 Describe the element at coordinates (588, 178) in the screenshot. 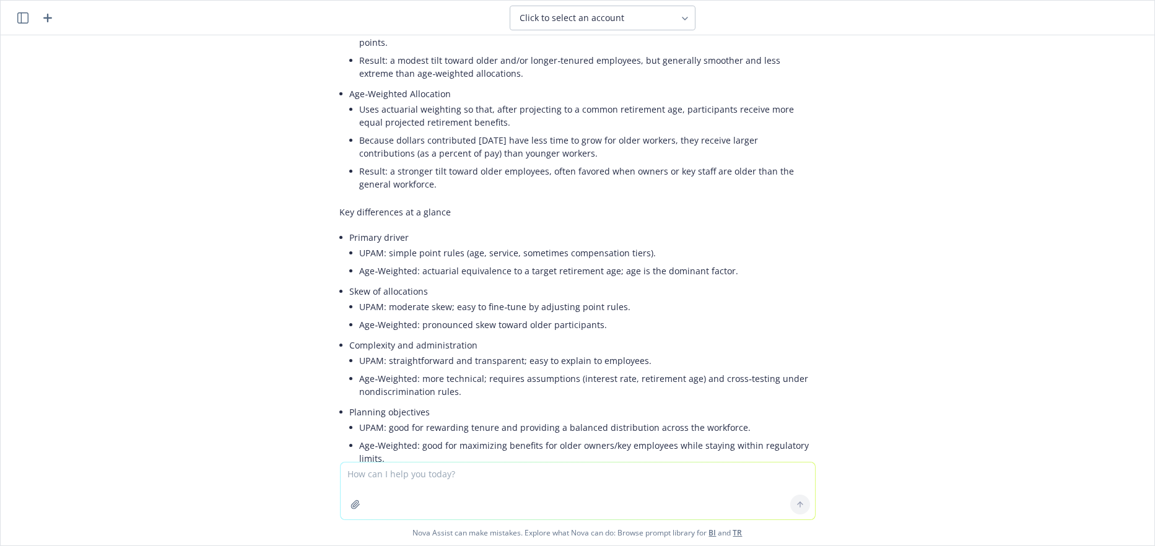

I see `li: Result: a stronger tilt toward older employees, often favored when owners or key staff are older ...` at that location.